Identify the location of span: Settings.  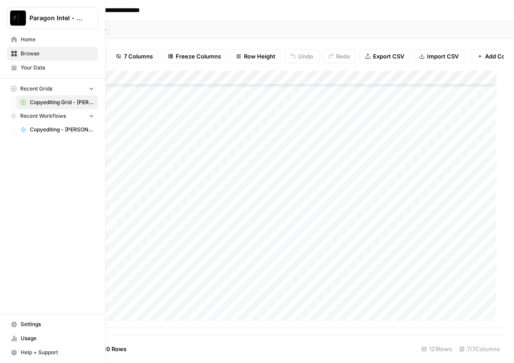
(57, 324).